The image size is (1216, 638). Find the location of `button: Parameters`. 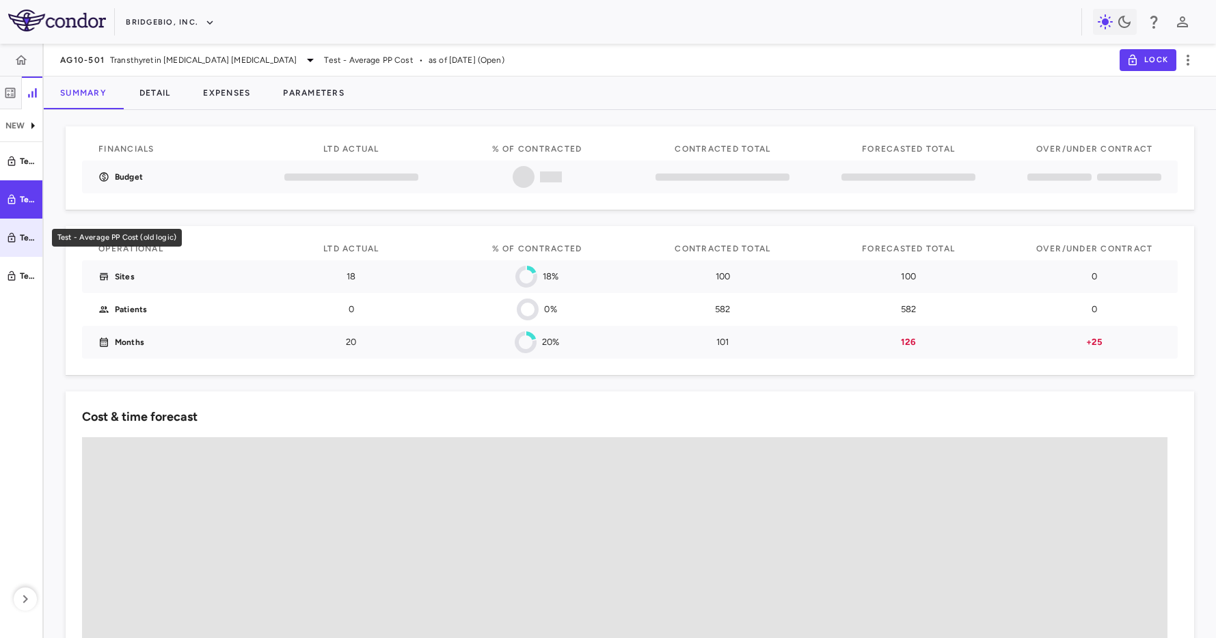

button: Parameters is located at coordinates (314, 93).